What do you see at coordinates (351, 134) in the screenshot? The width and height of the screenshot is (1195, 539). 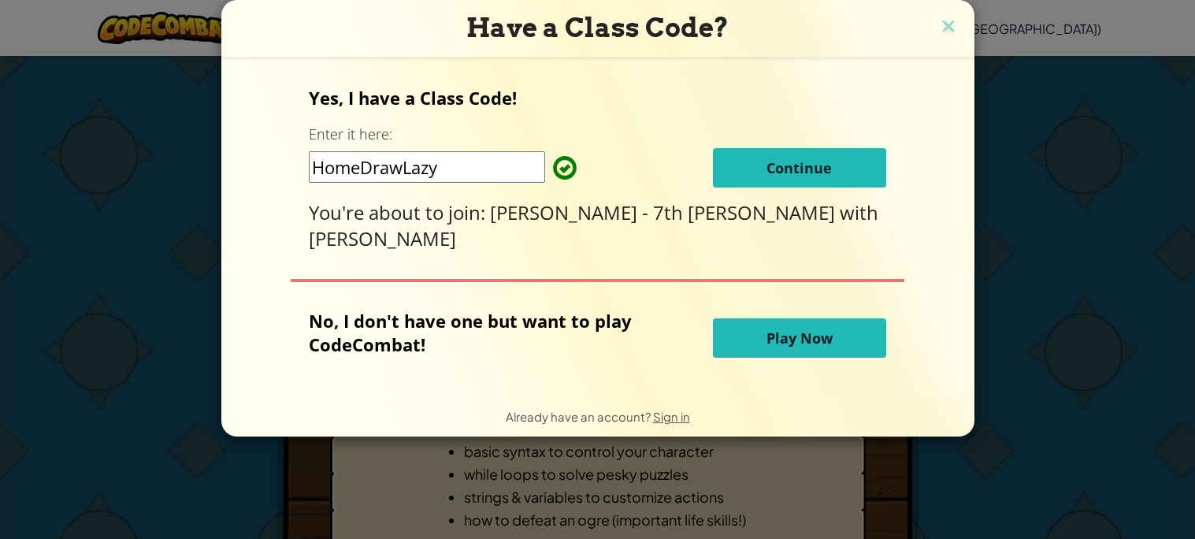 I see `label: Enter it here:` at bounding box center [351, 134].